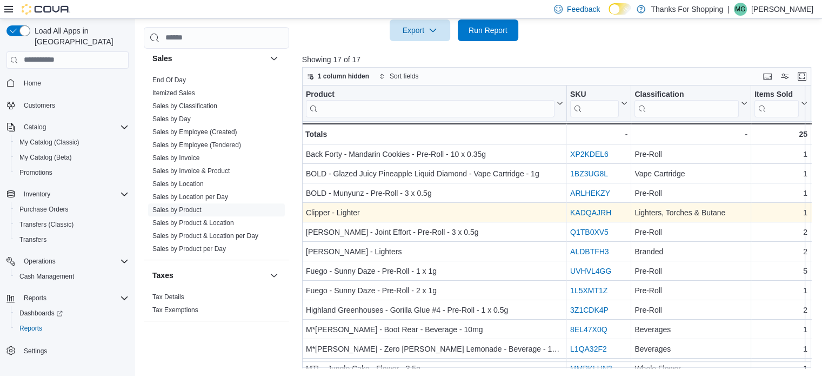  What do you see at coordinates (46, 224) in the screenshot?
I see `span: Transfers (Classic)` at bounding box center [46, 224].